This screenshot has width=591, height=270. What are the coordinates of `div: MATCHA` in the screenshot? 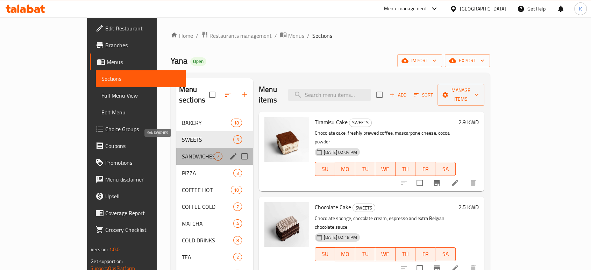 It's located at (207, 224).